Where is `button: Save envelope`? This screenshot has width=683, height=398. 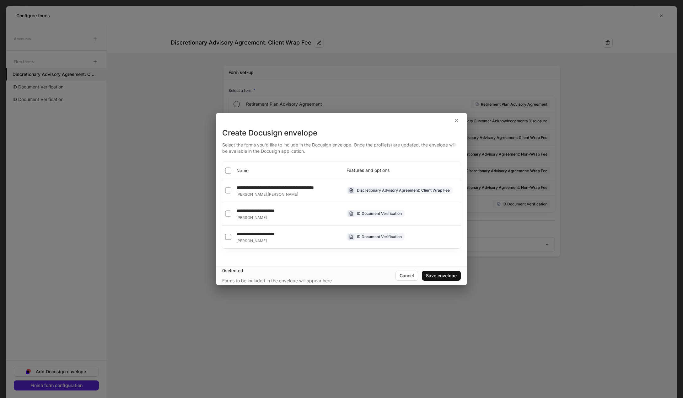 button: Save envelope is located at coordinates (441, 276).